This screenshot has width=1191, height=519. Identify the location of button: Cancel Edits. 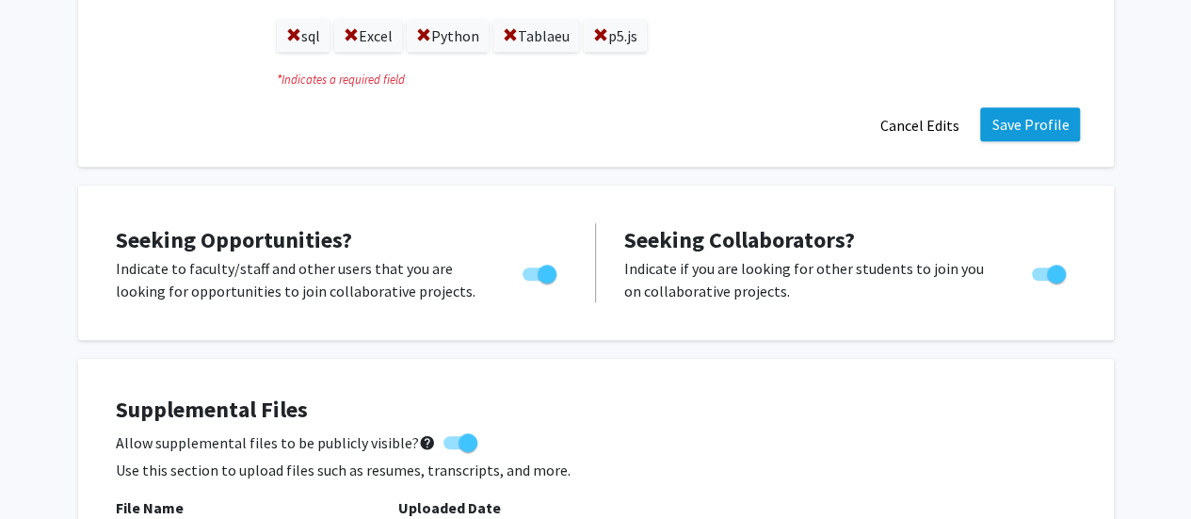
(919, 125).